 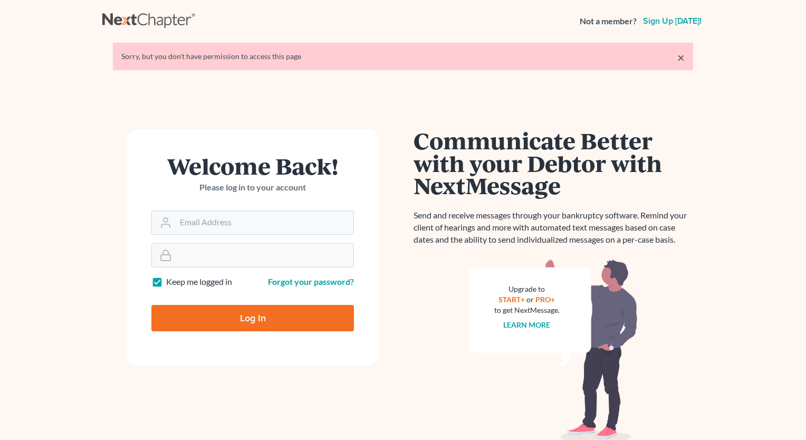 I want to click on input: Log In, so click(x=253, y=318).